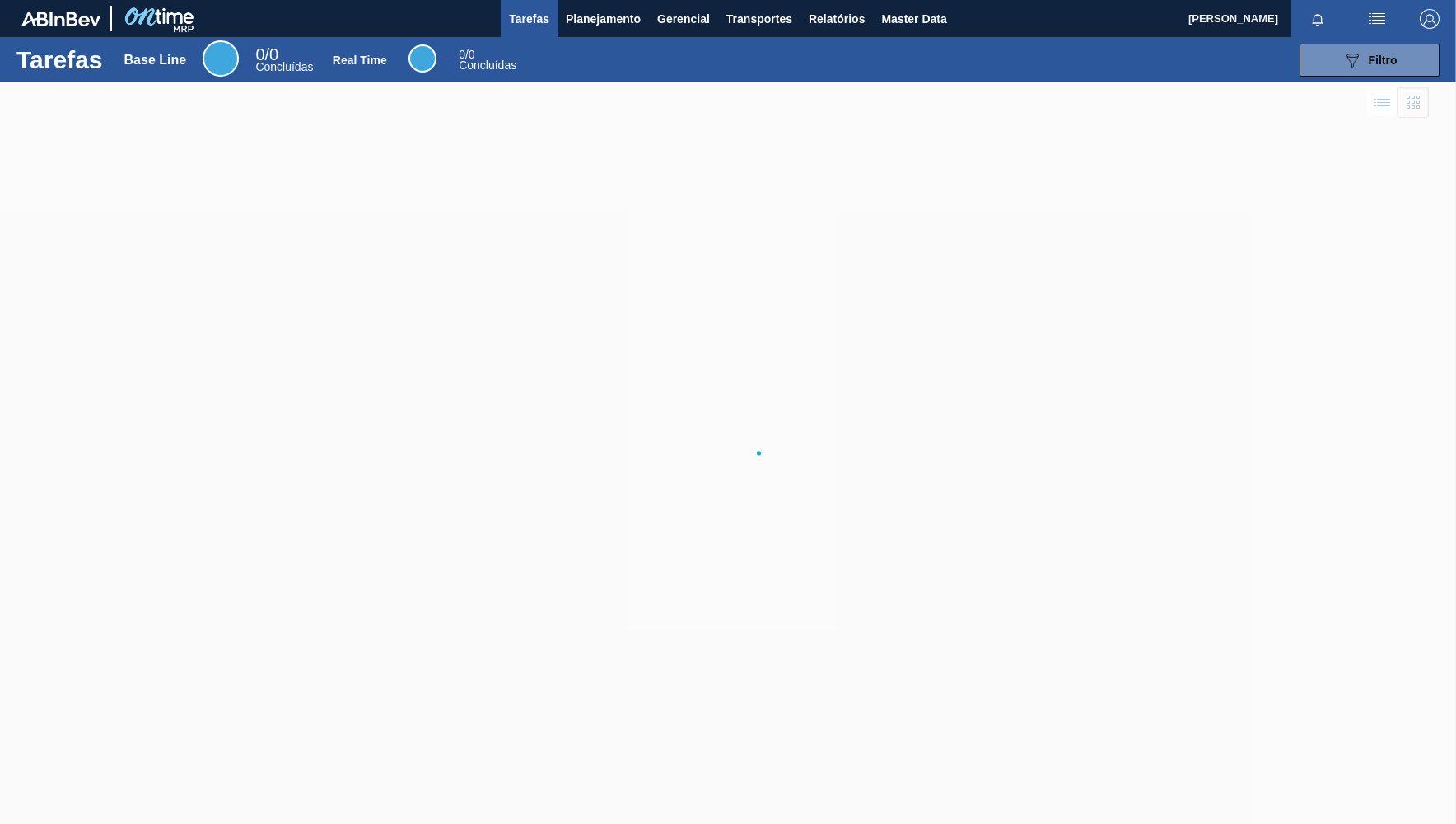  I want to click on img: TNhmsLtSVTkK8tSr43FrP2fwEKptu5GPRR3wAAAABJRU5ErkJggg==, so click(61, 19).